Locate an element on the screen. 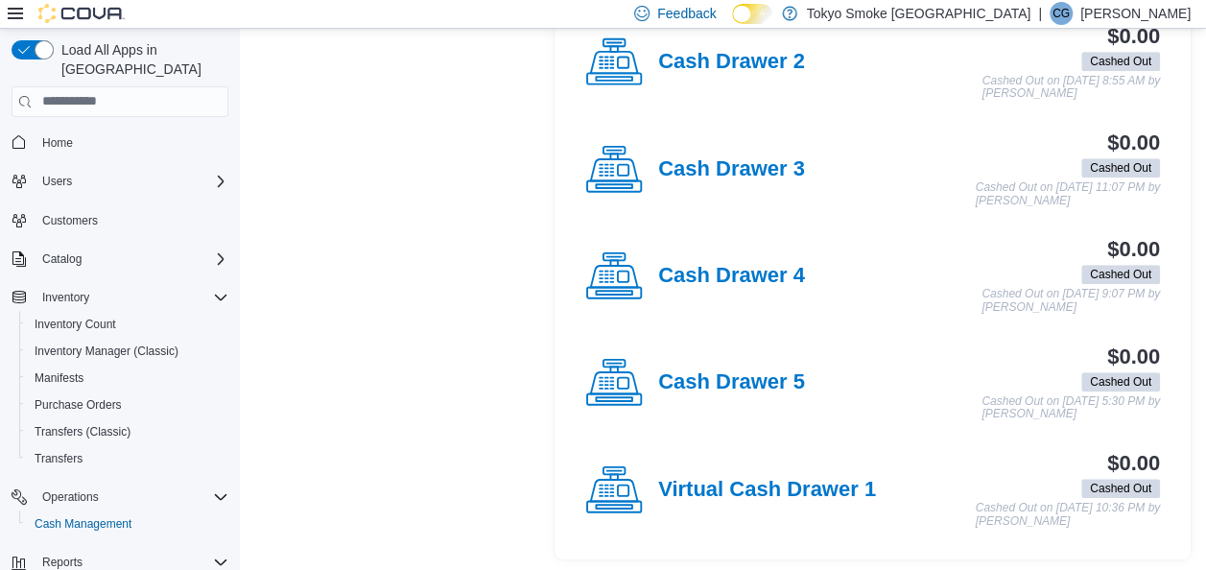 Image resolution: width=1206 pixels, height=570 pixels. span: Reports is located at coordinates (62, 562).